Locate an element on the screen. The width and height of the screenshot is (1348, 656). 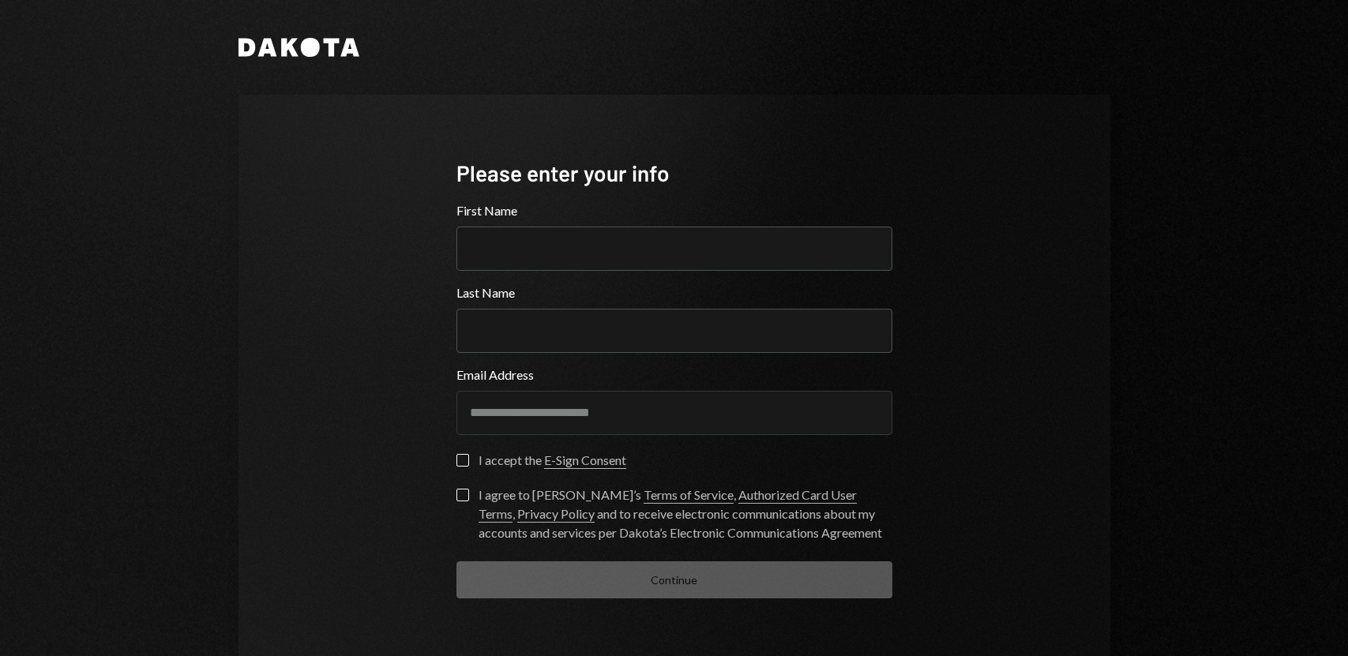
a: Privacy Policy is located at coordinates (556, 514).